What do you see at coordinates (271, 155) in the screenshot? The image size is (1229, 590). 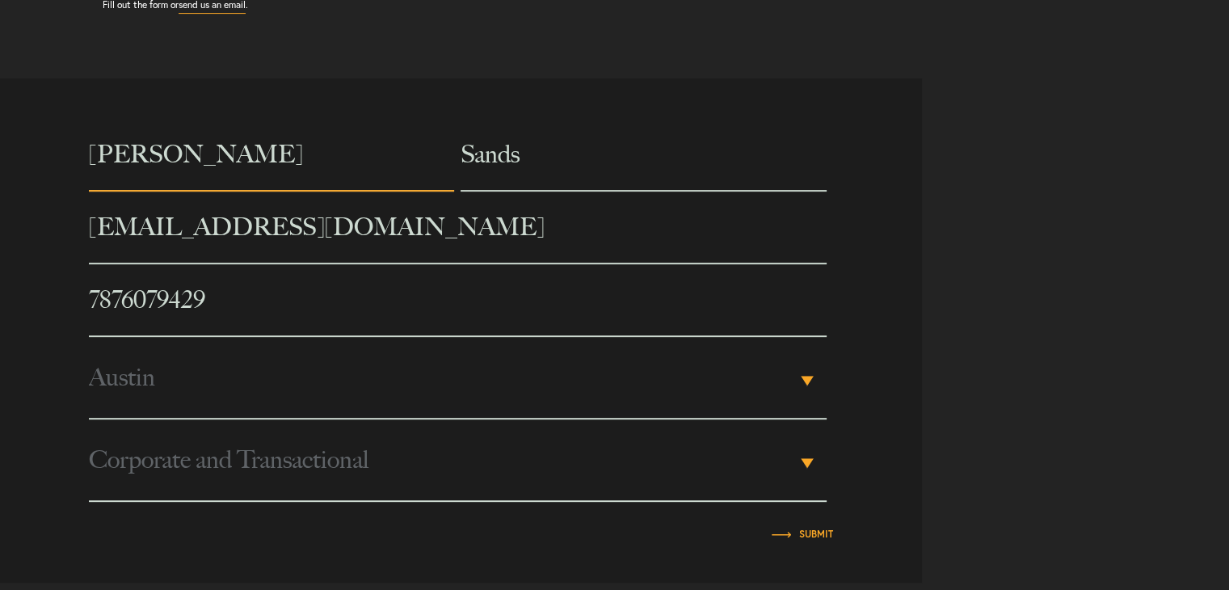 I see `input: First name*` at bounding box center [271, 155].